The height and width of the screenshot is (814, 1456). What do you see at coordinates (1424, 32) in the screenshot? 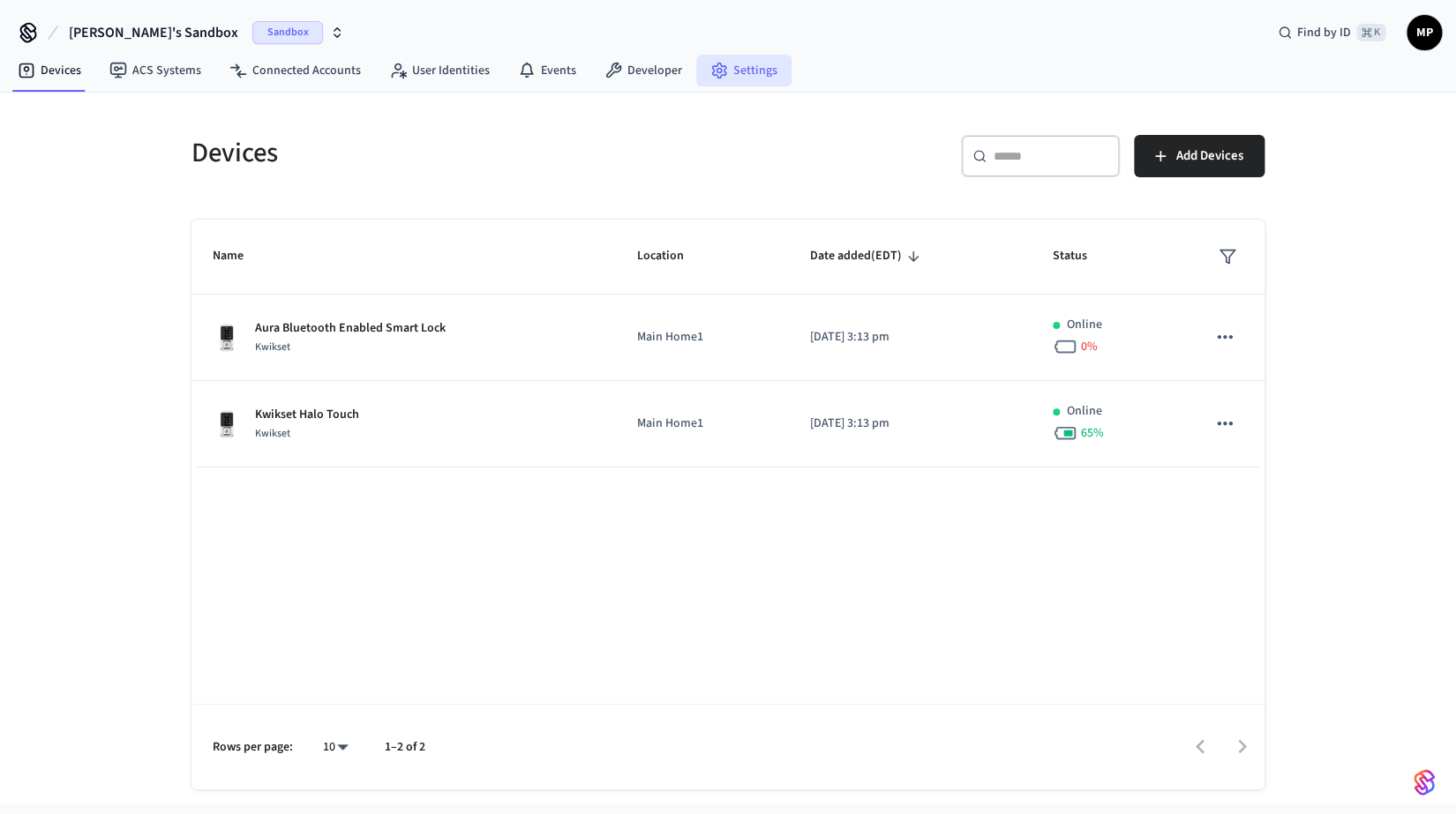
I see `span: MP` at bounding box center [1424, 32].